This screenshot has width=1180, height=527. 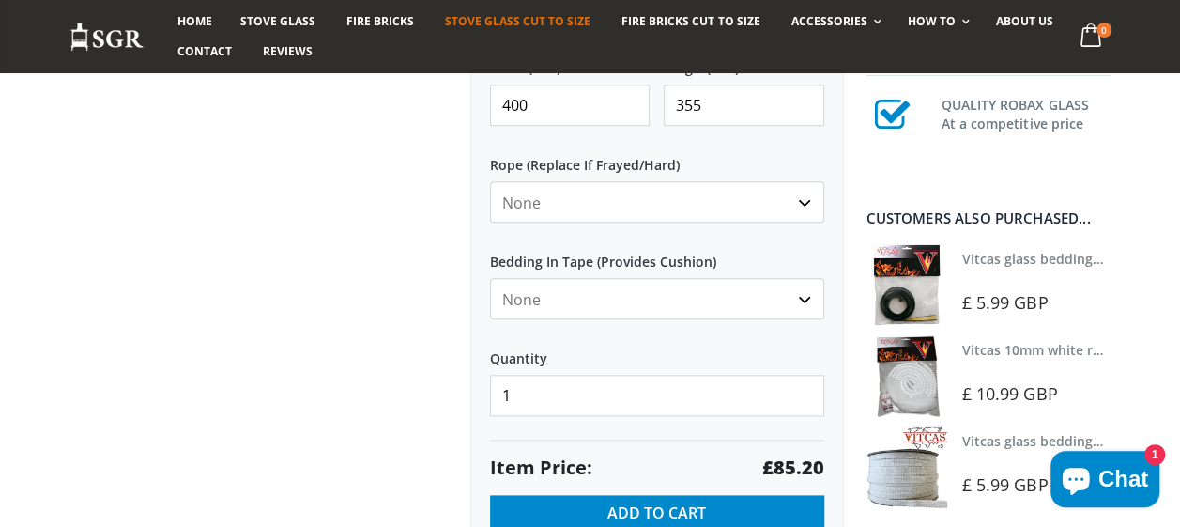 I want to click on span: Add to Cart, so click(x=656, y=513).